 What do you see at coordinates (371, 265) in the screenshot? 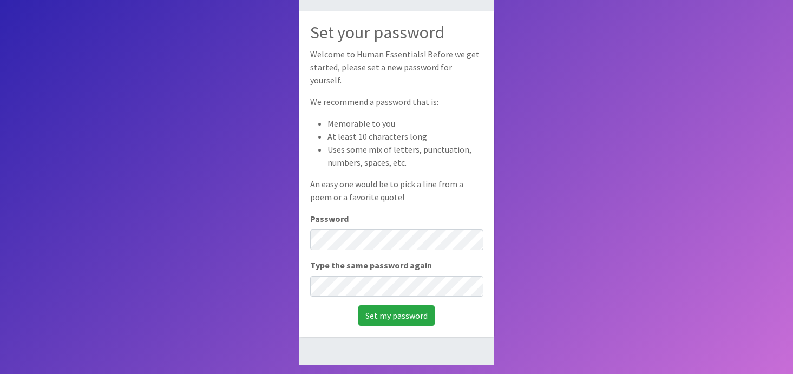
I see `label: Type the same password again` at bounding box center [371, 265].